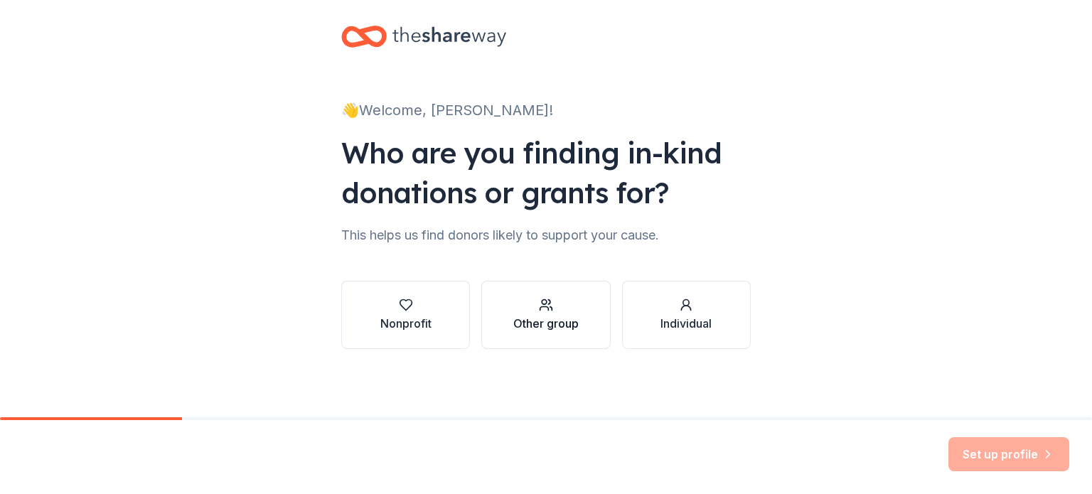 The width and height of the screenshot is (1092, 494). What do you see at coordinates (546, 173) in the screenshot?
I see `div: Who are you finding in-kind donations or grants for?` at bounding box center [546, 173].